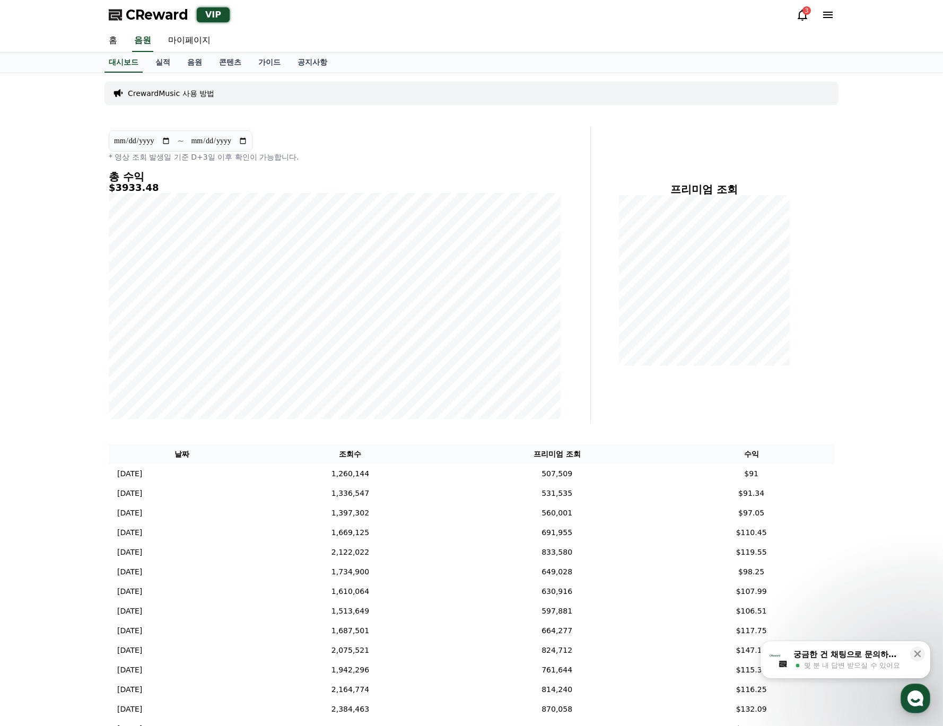  Describe the element at coordinates (557, 690) in the screenshot. I see `td: 814,240` at that location.